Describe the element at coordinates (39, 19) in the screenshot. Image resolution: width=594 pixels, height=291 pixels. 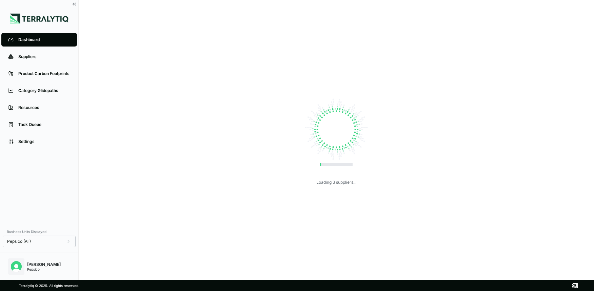
I see `img: Logo` at that location.